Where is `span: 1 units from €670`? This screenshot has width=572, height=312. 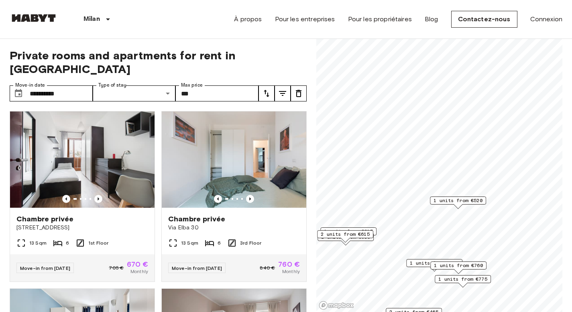
span: 1 units from €670 is located at coordinates (434, 263).